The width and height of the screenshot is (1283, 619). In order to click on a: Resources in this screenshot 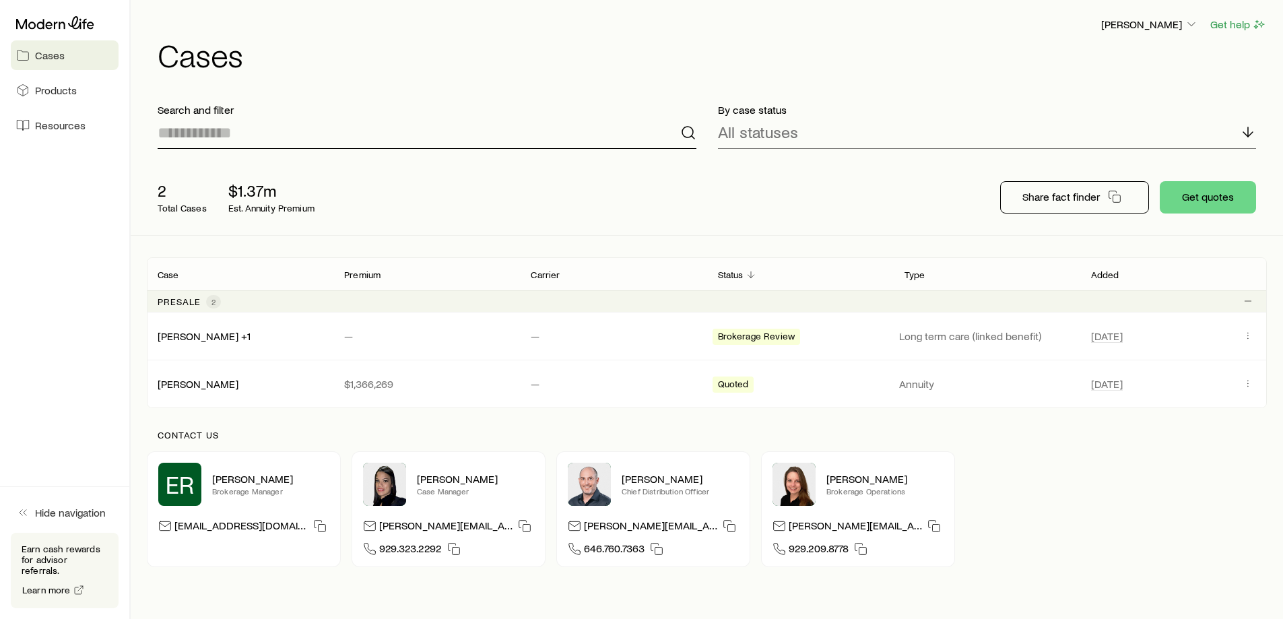, I will do `click(65, 125)`.